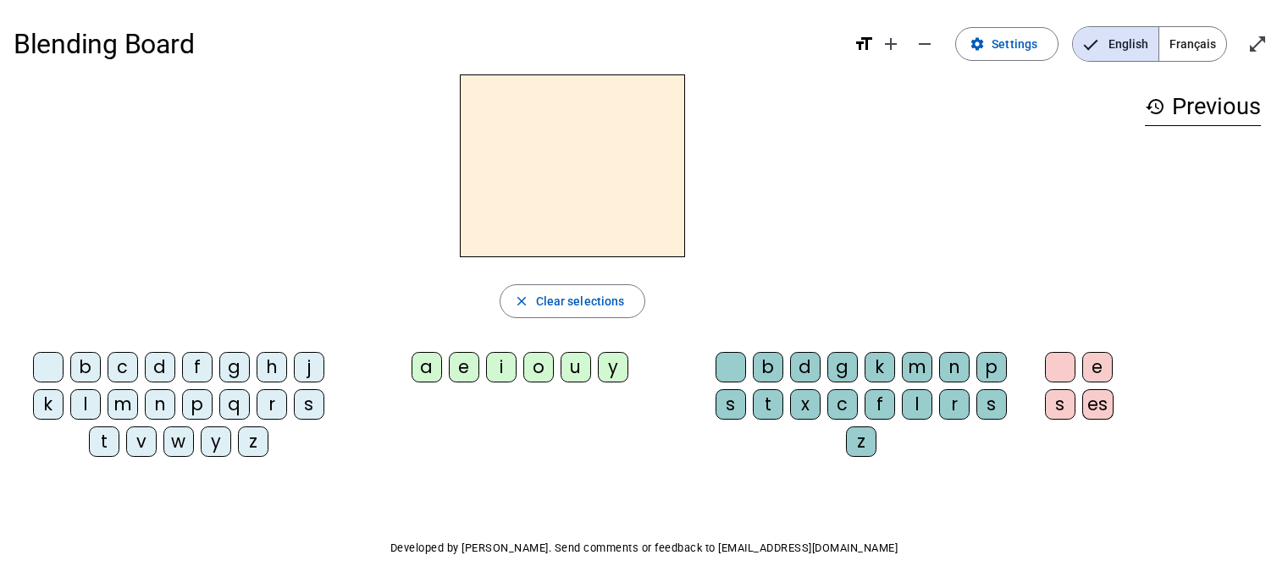 The image size is (1288, 588). What do you see at coordinates (179, 442) in the screenshot?
I see `div: w` at bounding box center [179, 442].